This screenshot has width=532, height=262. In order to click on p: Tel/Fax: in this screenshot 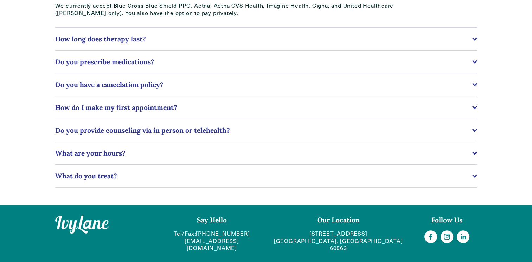, I will do `click(212, 241)`.